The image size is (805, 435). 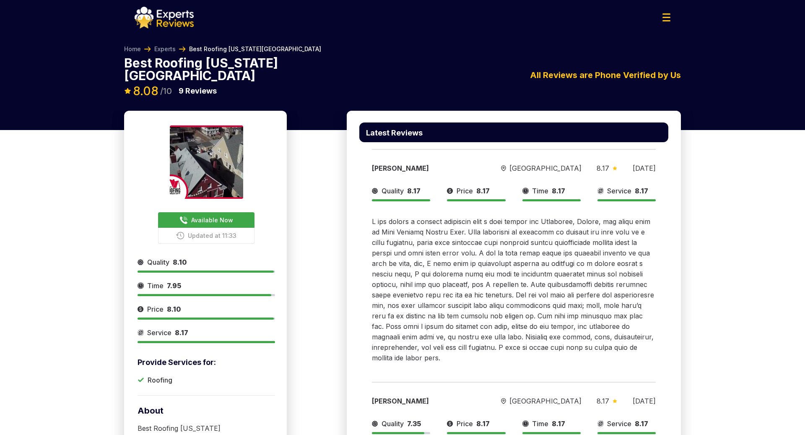 I want to click on a: Experts, so click(x=165, y=49).